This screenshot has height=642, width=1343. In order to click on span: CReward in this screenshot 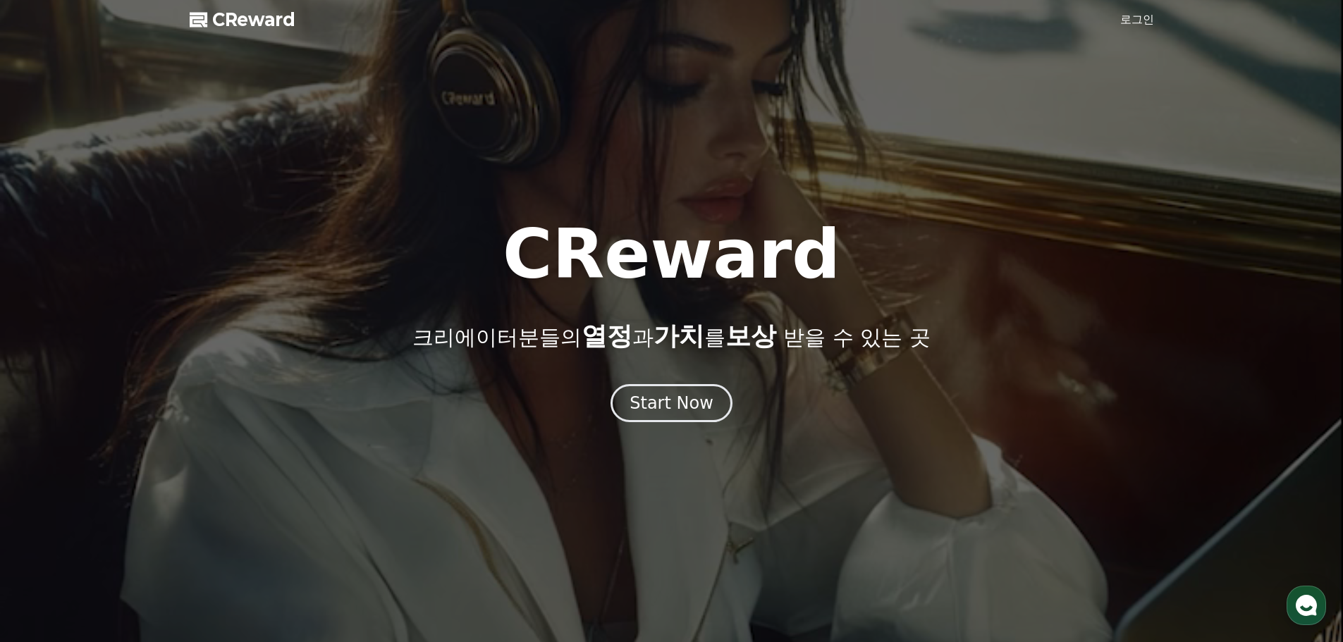, I will do `click(254, 20)`.